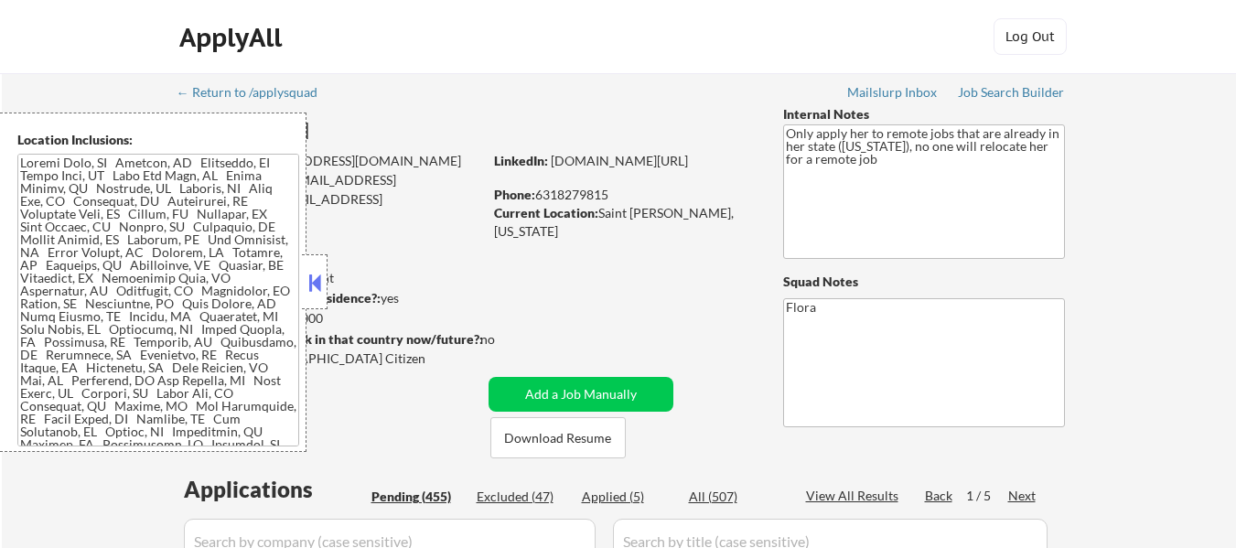 The image size is (1236, 548). I want to click on div: Applications, so click(274, 489).